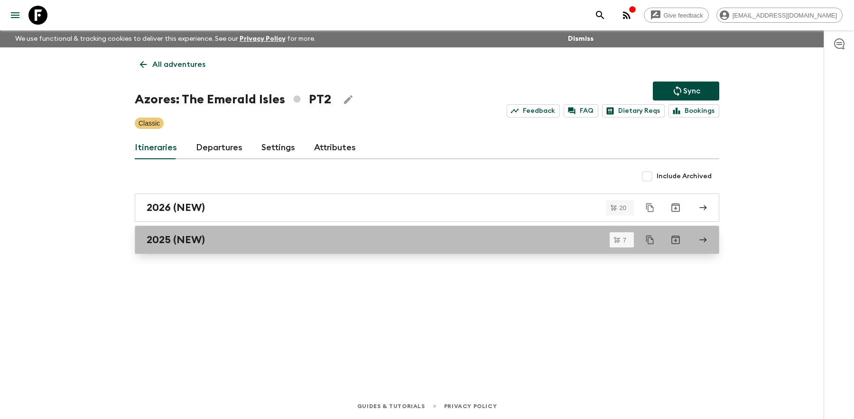 Image resolution: width=854 pixels, height=419 pixels. I want to click on span: 20, so click(623, 208).